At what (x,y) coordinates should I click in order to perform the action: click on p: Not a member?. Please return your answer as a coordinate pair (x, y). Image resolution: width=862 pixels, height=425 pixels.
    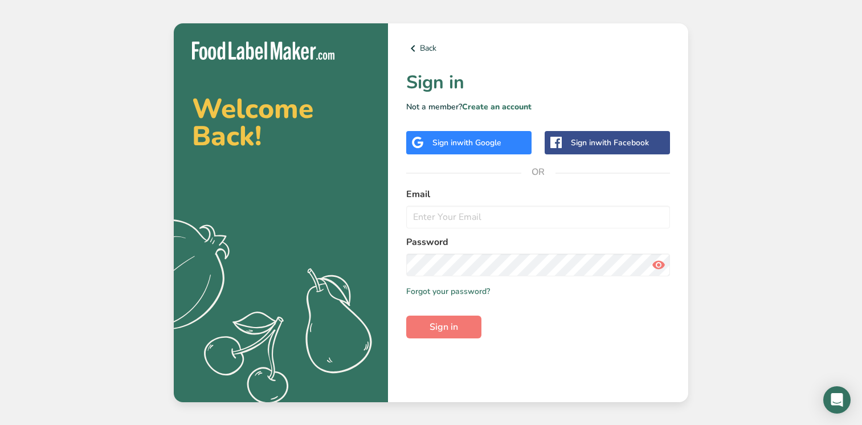
    Looking at the image, I should click on (538, 107).